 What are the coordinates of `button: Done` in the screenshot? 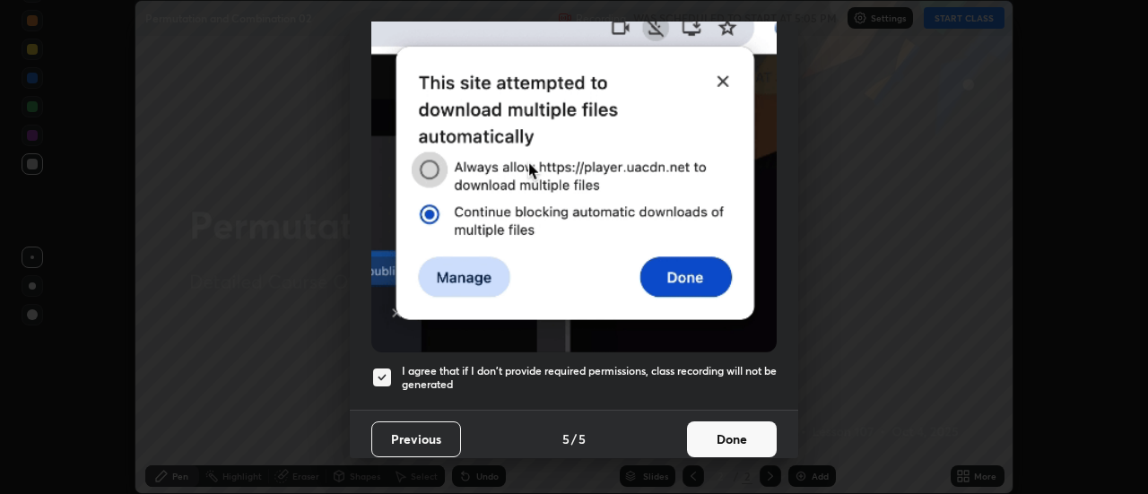 It's located at (732, 440).